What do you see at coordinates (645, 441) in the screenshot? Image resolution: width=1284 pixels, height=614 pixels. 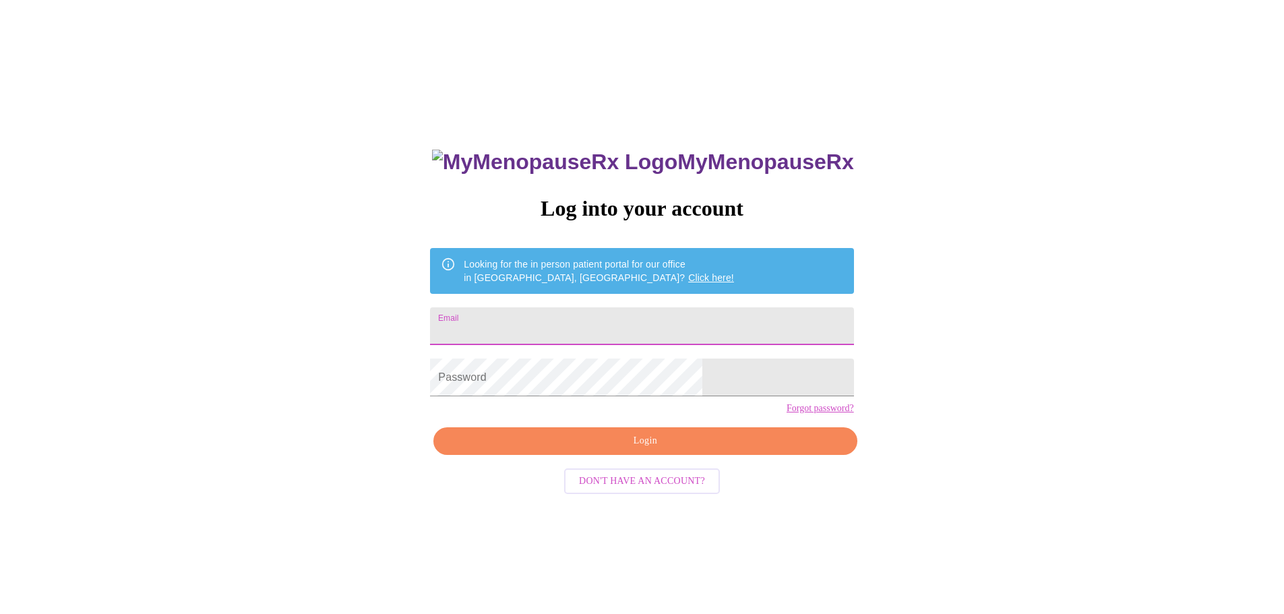 I see `span: Login` at bounding box center [645, 441].